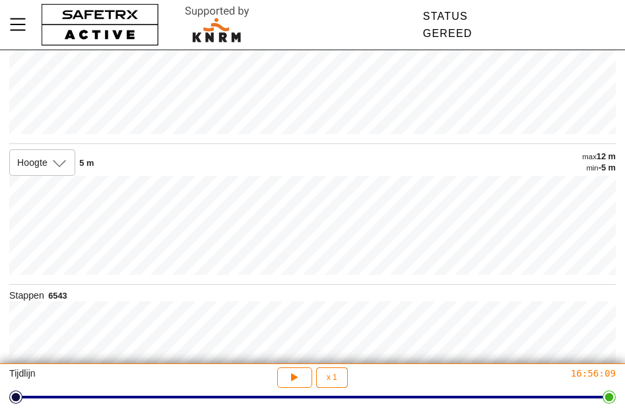 The width and height of the screenshot is (625, 409). I want to click on div: 6543, so click(57, 296).